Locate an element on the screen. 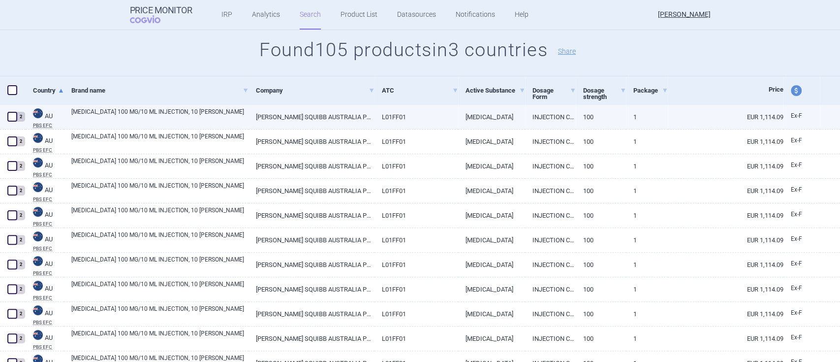 Image resolution: width=840 pixels, height=362 pixels. a: ATC is located at coordinates (420, 90).